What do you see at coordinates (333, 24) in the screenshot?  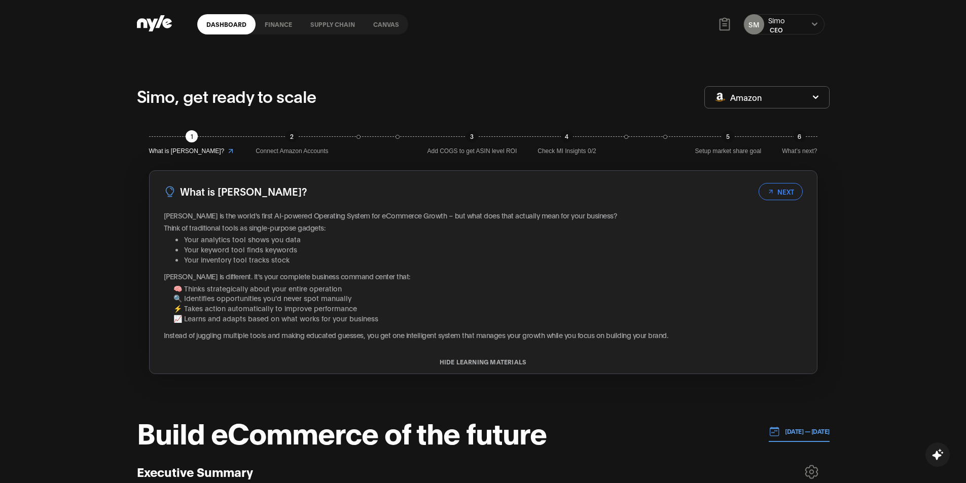 I see `a: Supply chain` at bounding box center [333, 24].